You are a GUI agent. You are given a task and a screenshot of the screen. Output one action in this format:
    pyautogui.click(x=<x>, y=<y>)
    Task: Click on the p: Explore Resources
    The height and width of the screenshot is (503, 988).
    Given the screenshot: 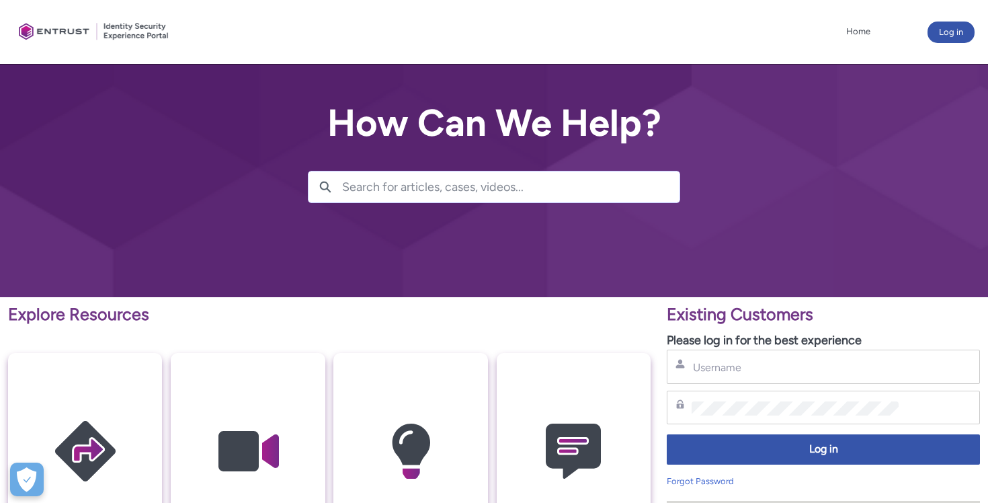 What is the action you would take?
    pyautogui.click(x=329, y=314)
    